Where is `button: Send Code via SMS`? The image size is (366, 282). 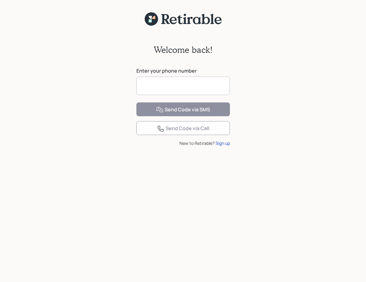
button: Send Code via SMS is located at coordinates (183, 109).